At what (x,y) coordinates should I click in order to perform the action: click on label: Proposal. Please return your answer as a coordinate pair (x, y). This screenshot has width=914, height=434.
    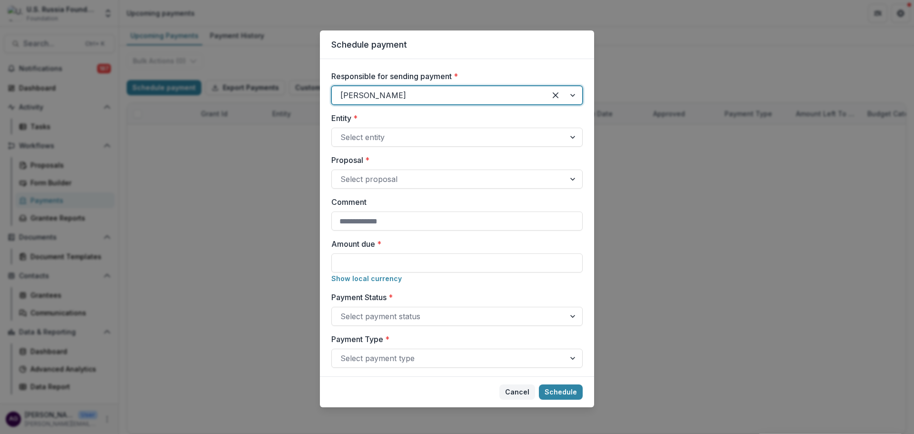
    Looking at the image, I should click on (454, 160).